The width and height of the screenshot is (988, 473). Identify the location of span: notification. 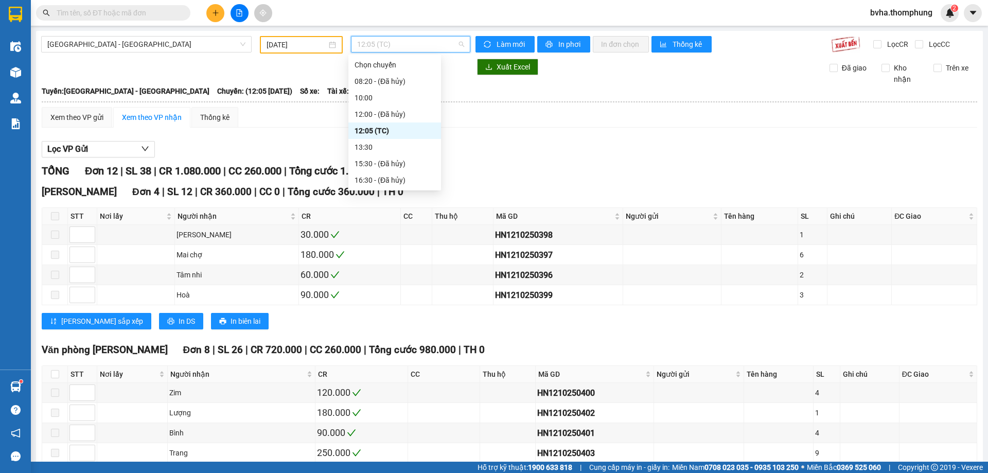
(15, 433).